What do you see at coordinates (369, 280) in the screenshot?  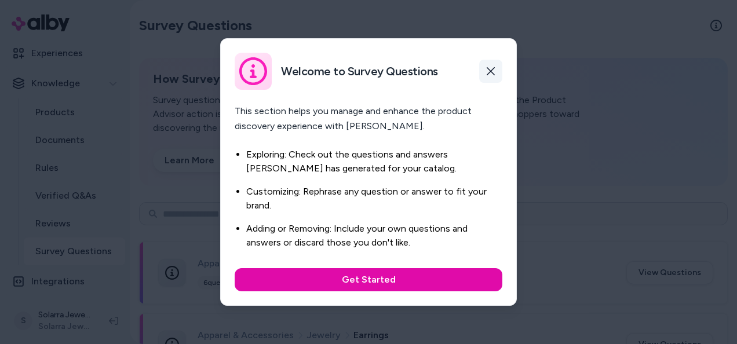 I see `button: Get Started` at bounding box center [369, 280].